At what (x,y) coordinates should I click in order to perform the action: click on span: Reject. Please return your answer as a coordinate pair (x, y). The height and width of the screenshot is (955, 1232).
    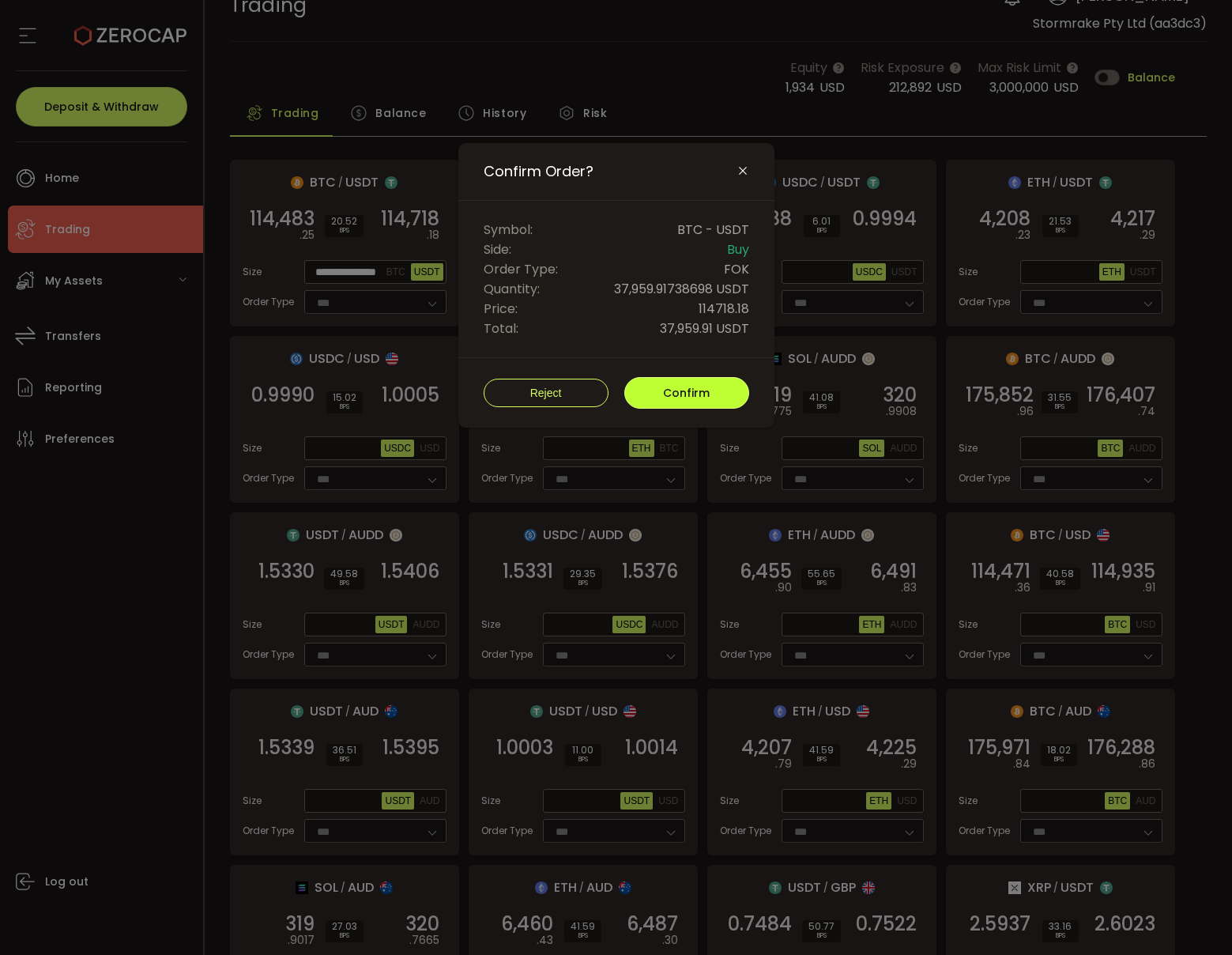
    Looking at the image, I should click on (546, 393).